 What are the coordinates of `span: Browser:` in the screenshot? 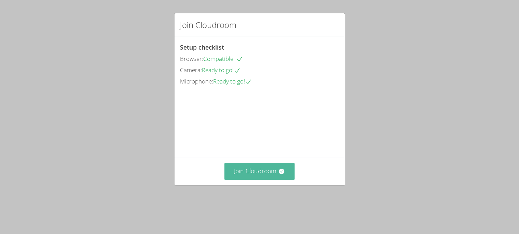 It's located at (191, 58).